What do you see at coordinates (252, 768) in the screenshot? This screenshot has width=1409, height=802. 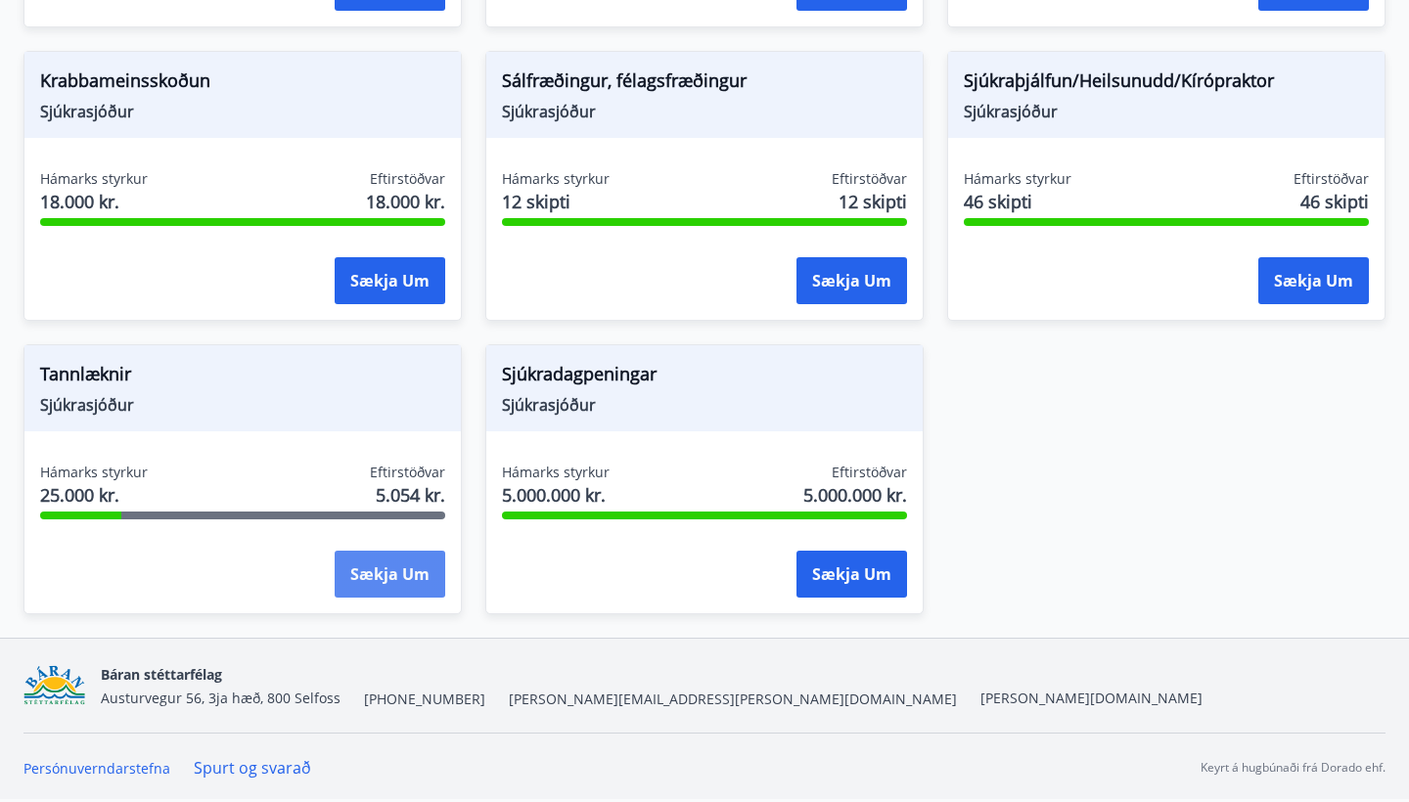 I see `a: Spurt og svarað` at bounding box center [252, 768].